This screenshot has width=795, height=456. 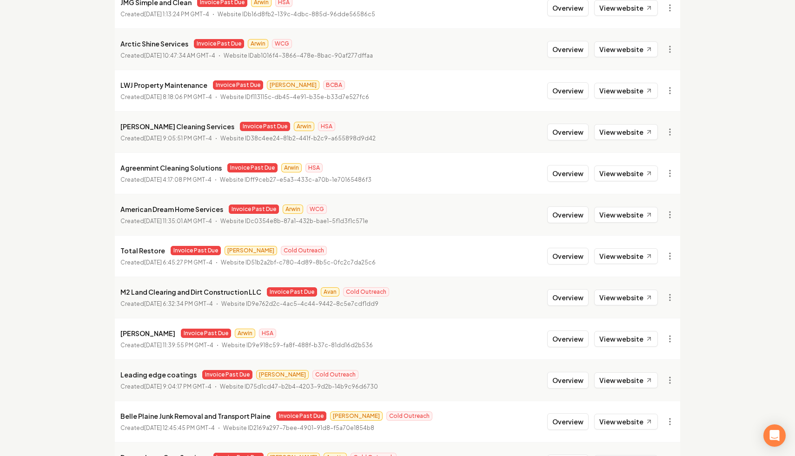 What do you see at coordinates (774, 436) in the screenshot?
I see `div: Open Intercom Messenger` at bounding box center [774, 436].